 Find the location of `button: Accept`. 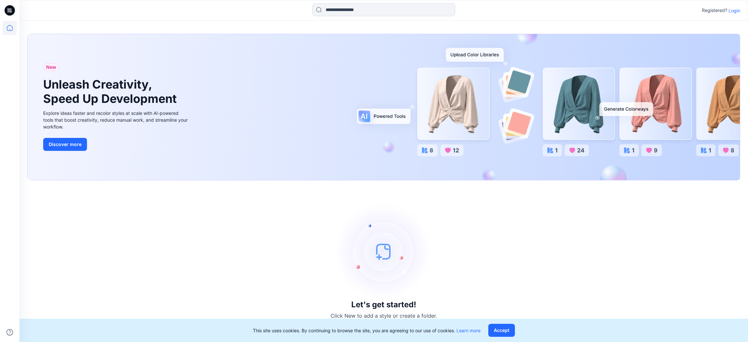

button: Accept is located at coordinates (502, 331).